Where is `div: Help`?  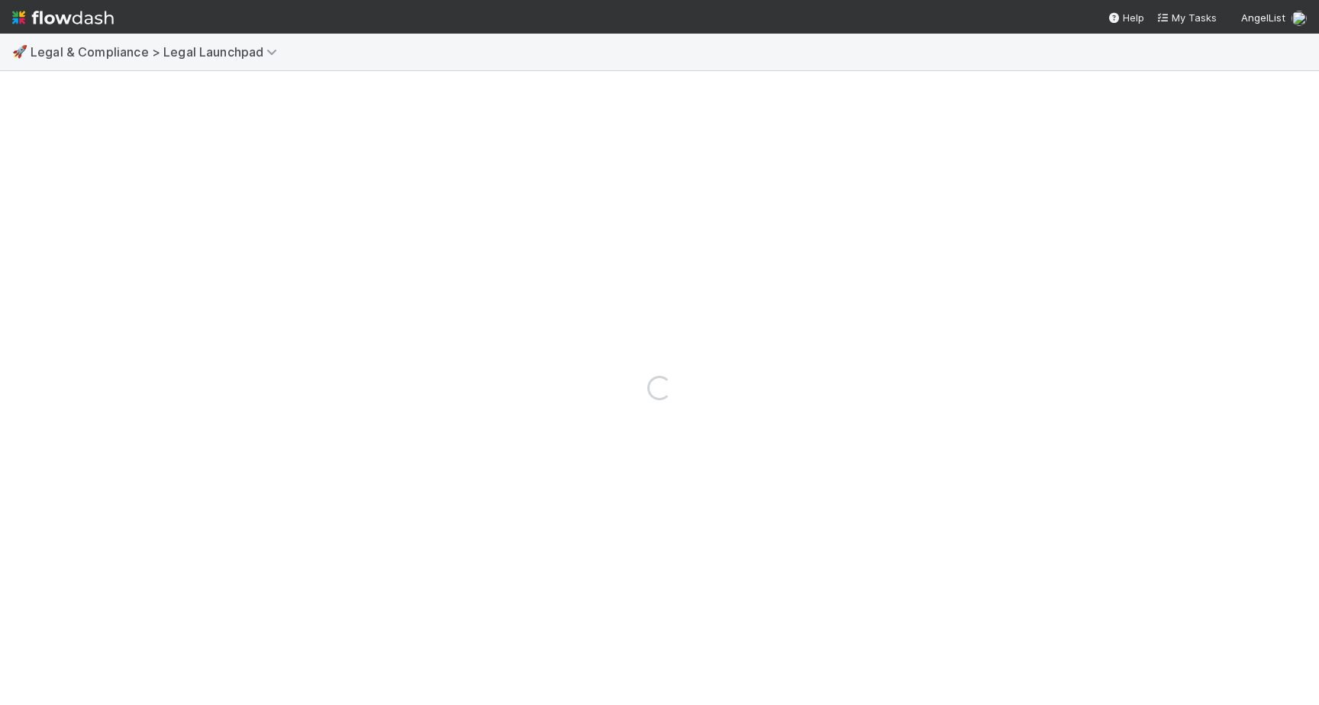 div: Help is located at coordinates (1126, 18).